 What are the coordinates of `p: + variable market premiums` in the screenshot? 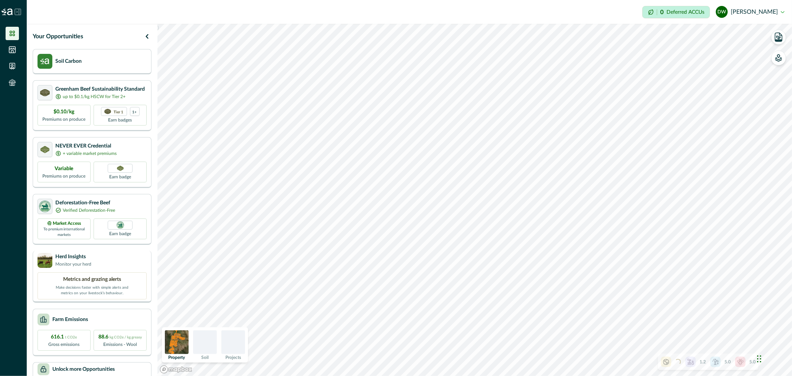 It's located at (89, 153).